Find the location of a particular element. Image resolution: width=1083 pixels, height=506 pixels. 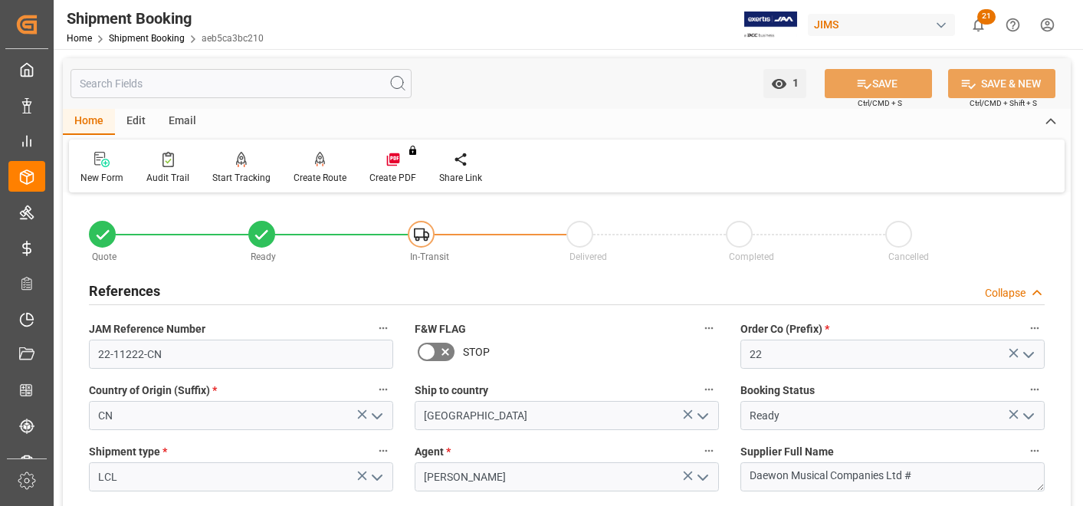

button: Ship to country is located at coordinates (709, 389).